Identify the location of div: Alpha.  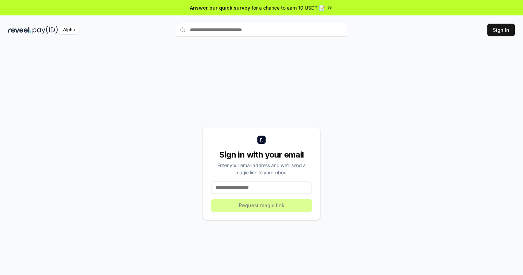
(69, 30).